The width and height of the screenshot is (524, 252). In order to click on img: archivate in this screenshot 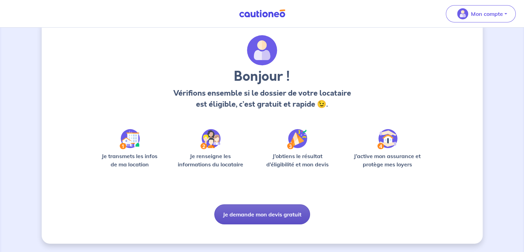, I will do `click(262, 50)`.